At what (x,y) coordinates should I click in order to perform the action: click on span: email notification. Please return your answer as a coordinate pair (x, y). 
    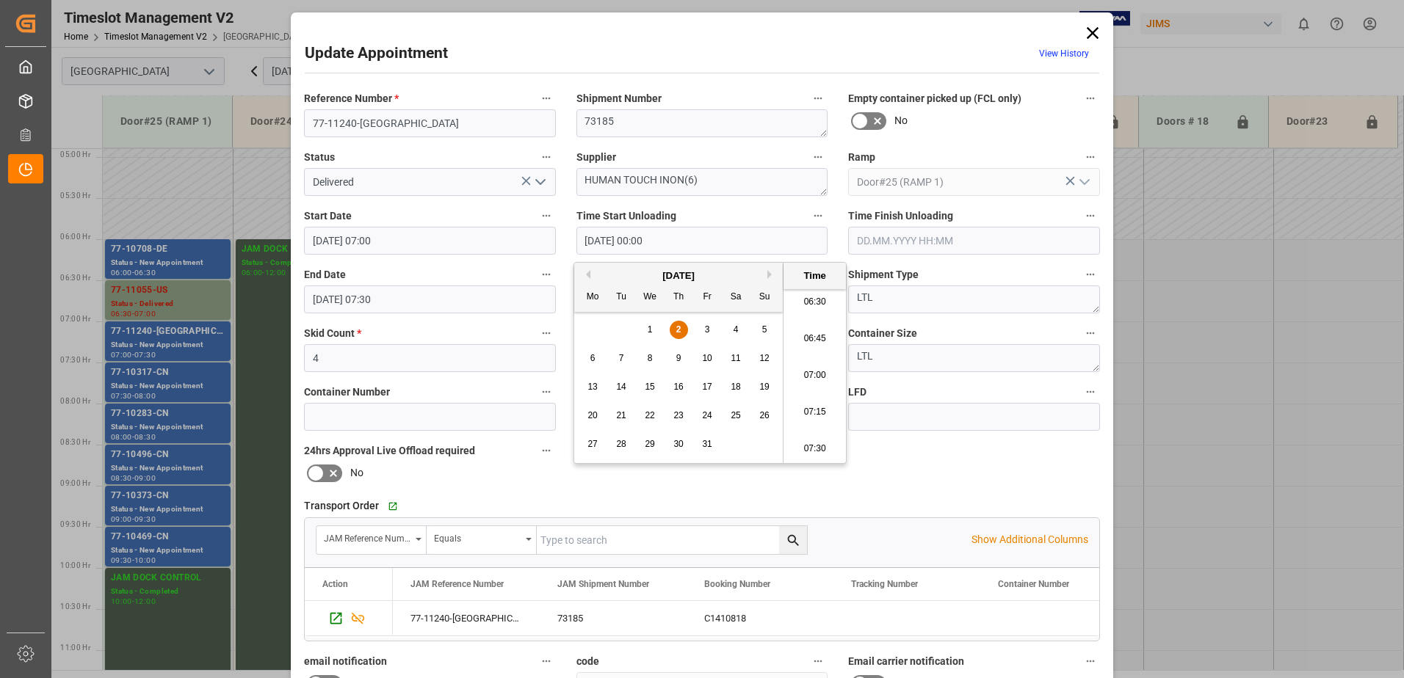
    Looking at the image, I should click on (345, 661).